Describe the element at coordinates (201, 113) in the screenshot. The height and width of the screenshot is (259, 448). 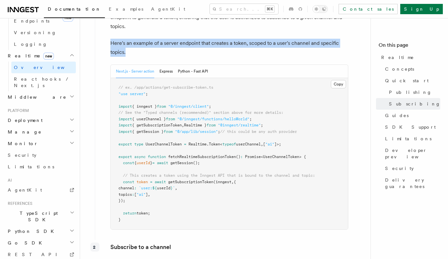
I see `span: // See the "Typed channels (recommended)" section above for more details:` at that location.